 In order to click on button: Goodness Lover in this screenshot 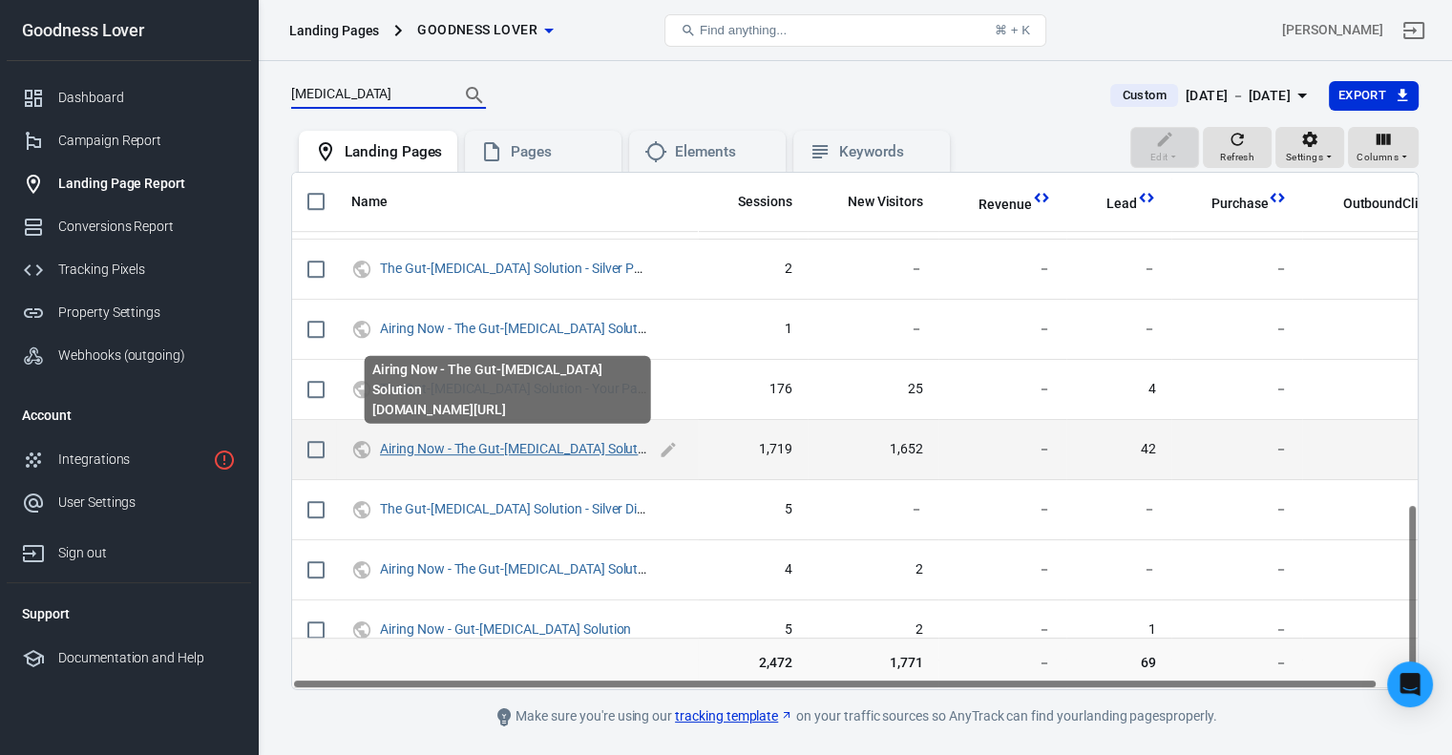, I will do `click(485, 30)`.